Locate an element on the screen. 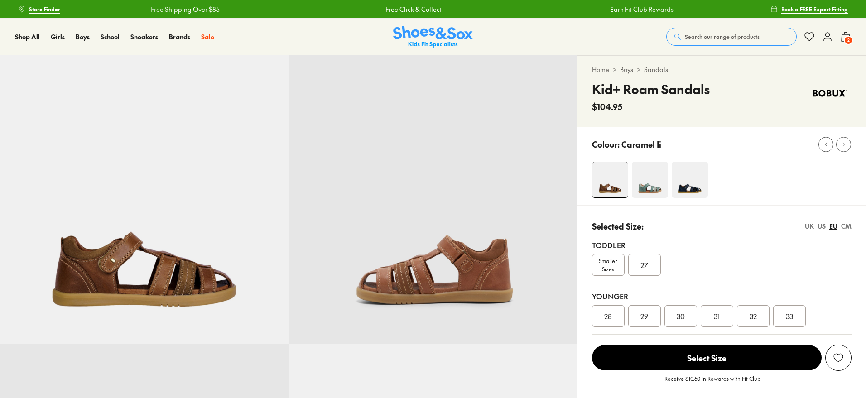 This screenshot has width=866, height=398. img: Vendor logo is located at coordinates (830, 93).